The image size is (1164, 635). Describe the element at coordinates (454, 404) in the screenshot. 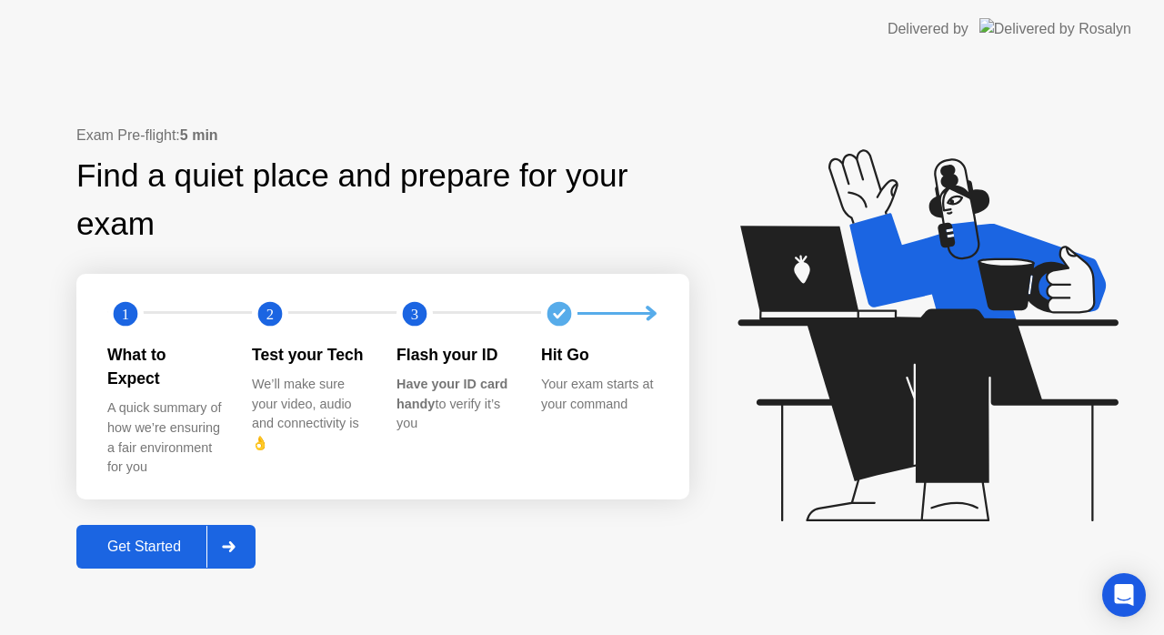

I see `div: to verify it’s you` at that location.